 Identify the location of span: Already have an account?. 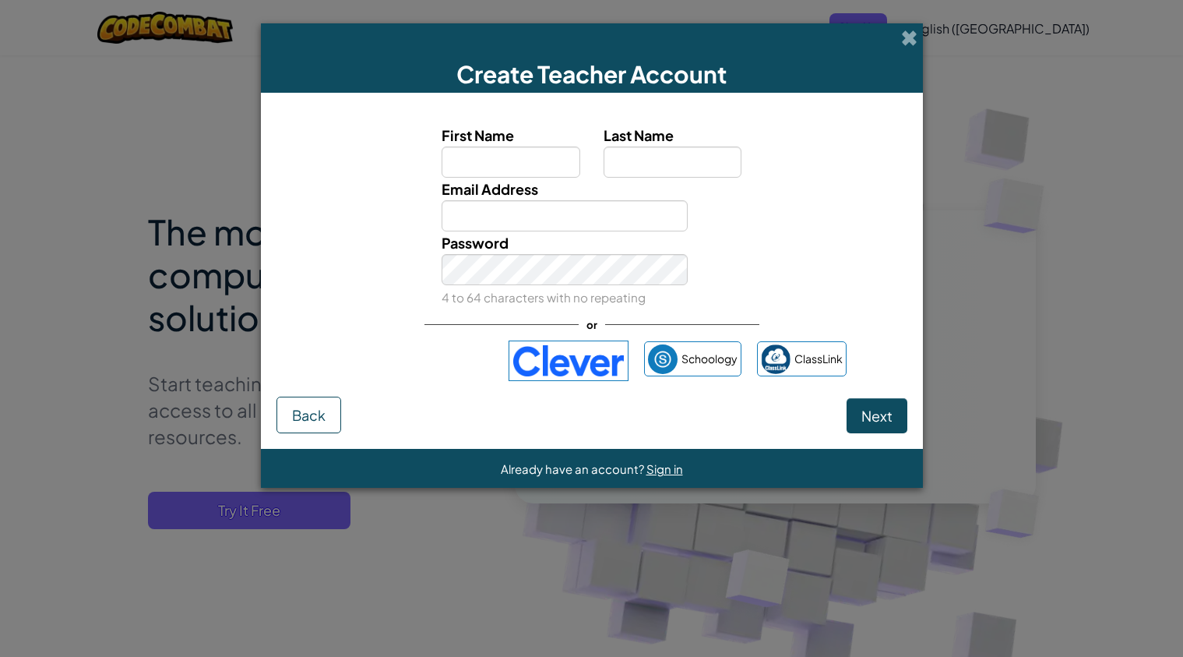
(573, 468).